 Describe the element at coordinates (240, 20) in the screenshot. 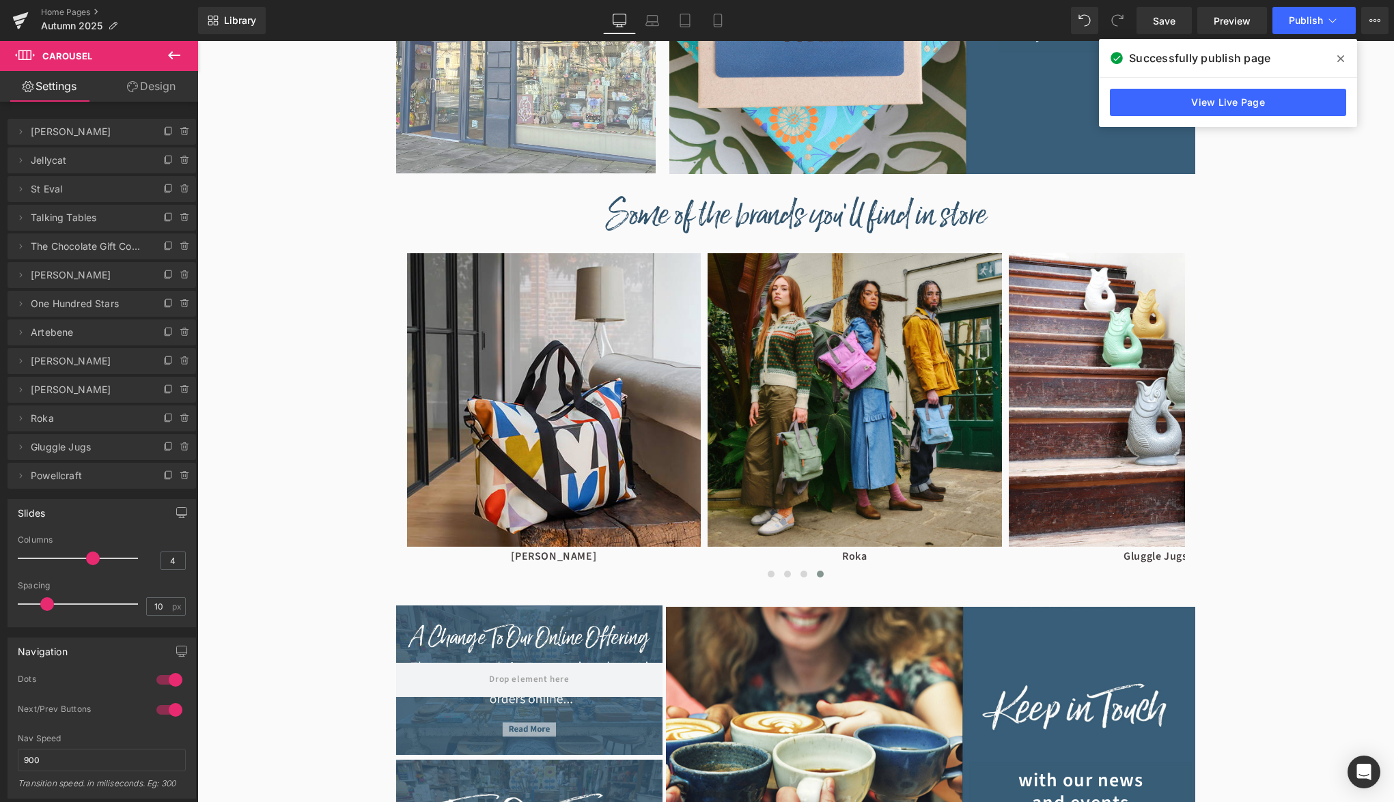

I see `span: Library` at that location.